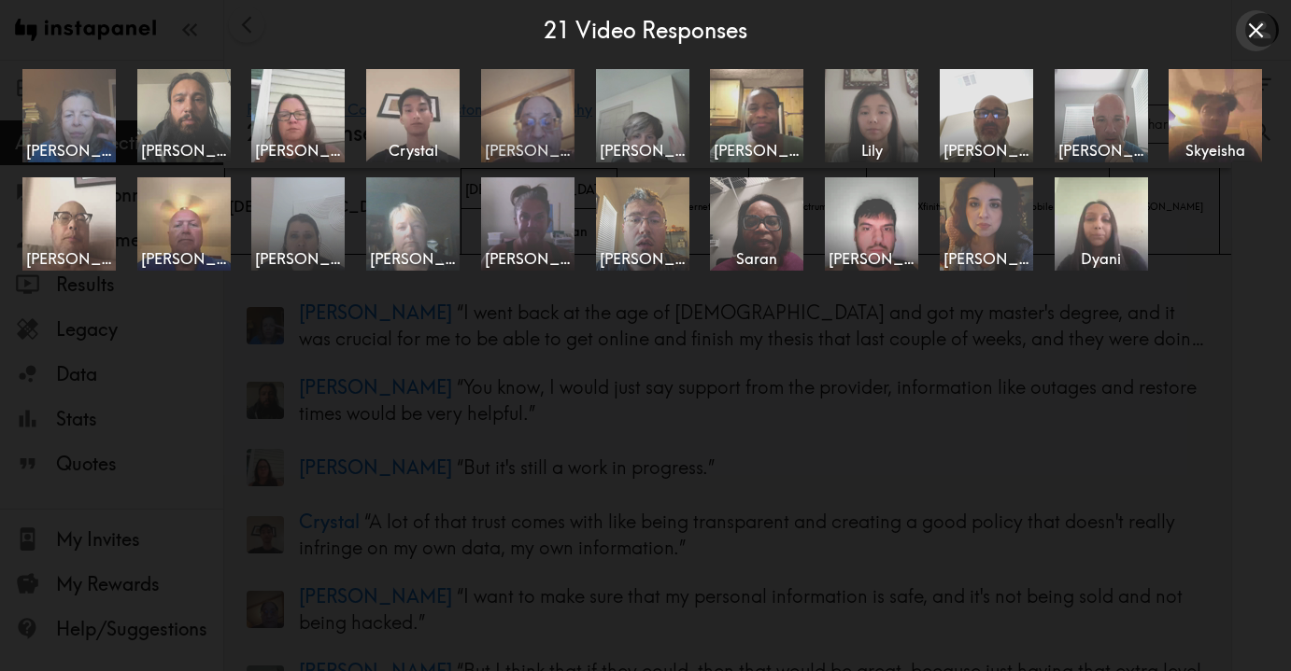 This screenshot has width=1291, height=671. I want to click on span: Saran, so click(756, 259).